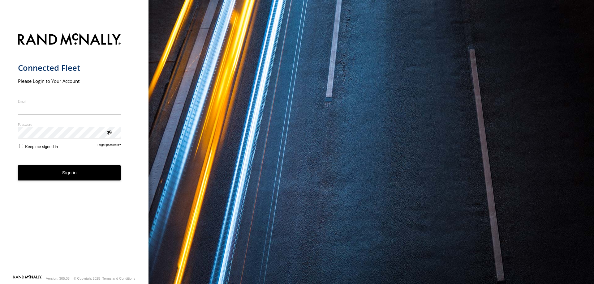 The image size is (594, 284). I want to click on a: Visit our Website, so click(28, 279).